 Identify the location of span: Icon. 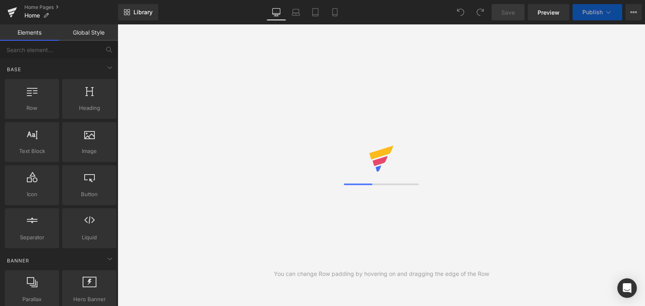
(32, 194).